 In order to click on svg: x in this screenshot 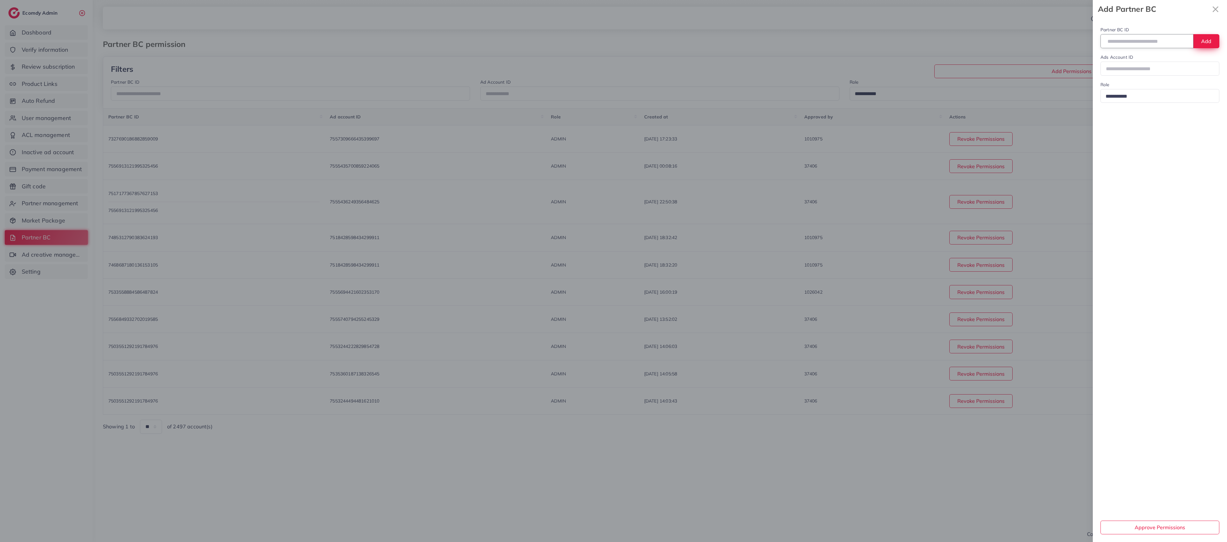, I will do `click(1215, 9)`.